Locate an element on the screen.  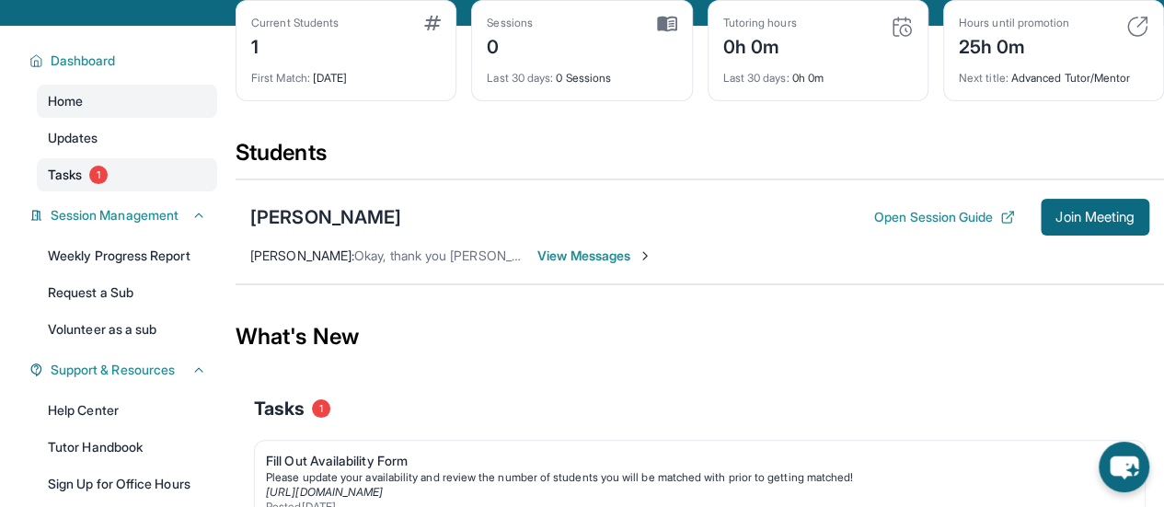
a: Weekly Progress Report is located at coordinates (127, 256).